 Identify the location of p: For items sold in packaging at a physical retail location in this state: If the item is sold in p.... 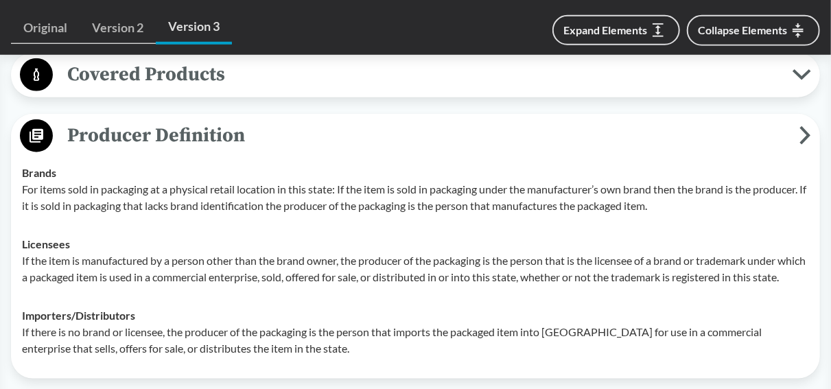
(415, 198).